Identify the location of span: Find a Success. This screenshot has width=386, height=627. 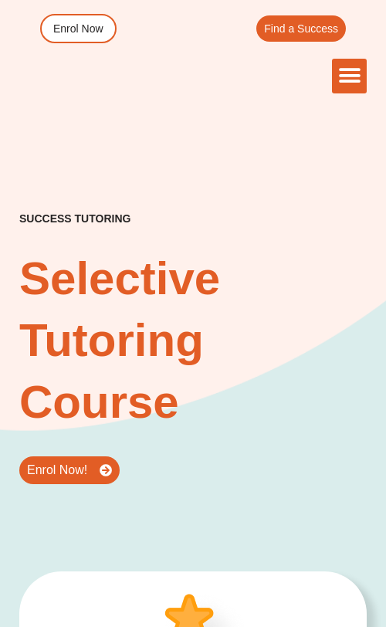
(301, 29).